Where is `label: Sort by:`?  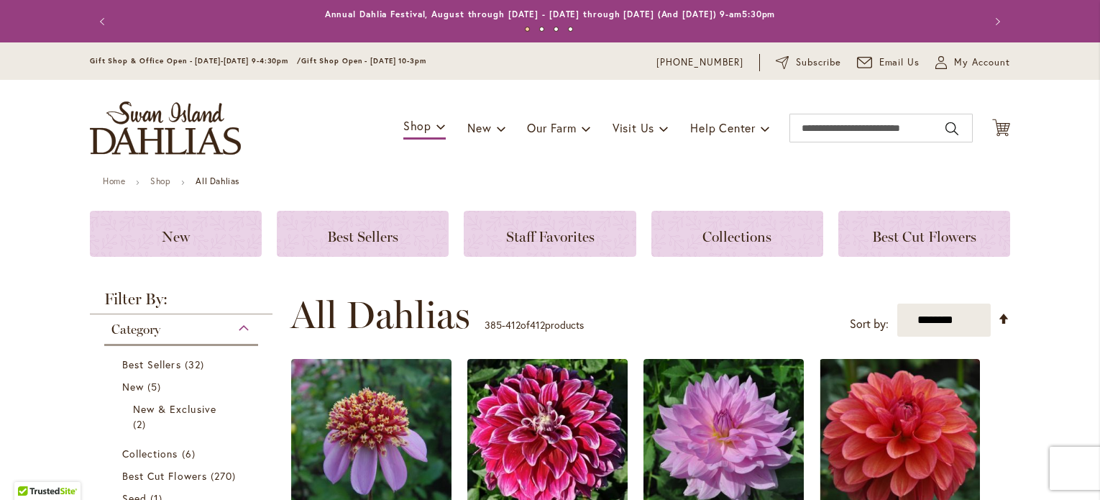
label: Sort by: is located at coordinates (869, 324).